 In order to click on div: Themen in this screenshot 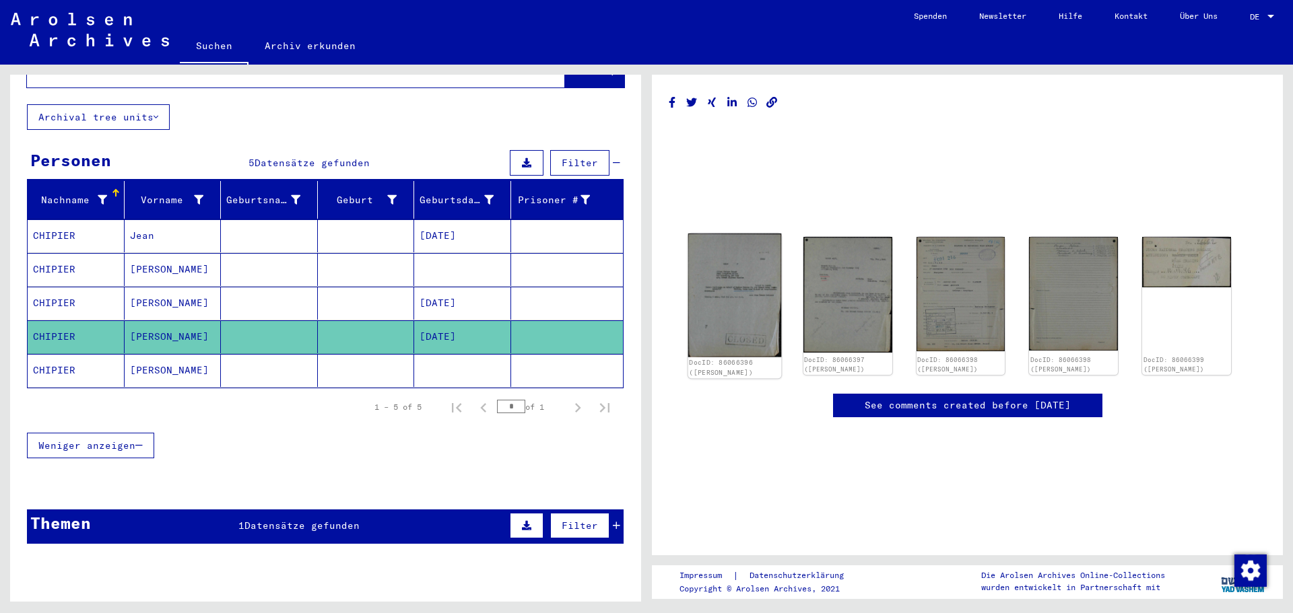, I will do `click(61, 523)`.